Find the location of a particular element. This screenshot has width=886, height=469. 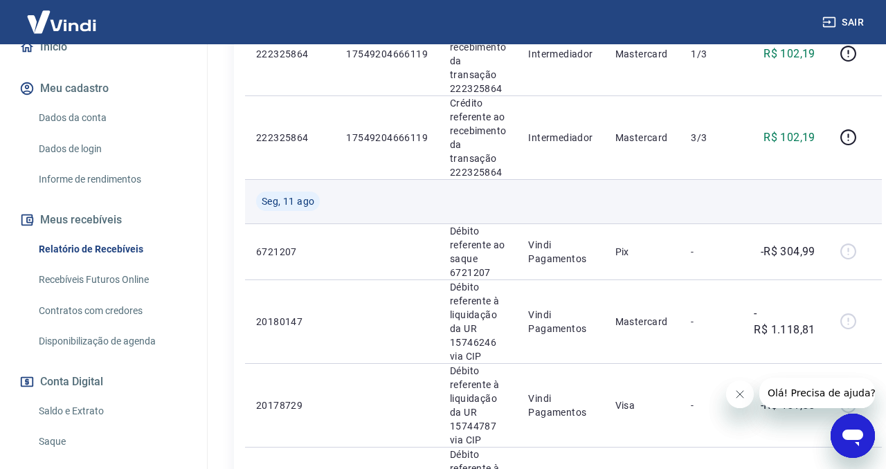

p: -R$ 304,99 is located at coordinates (787, 252).